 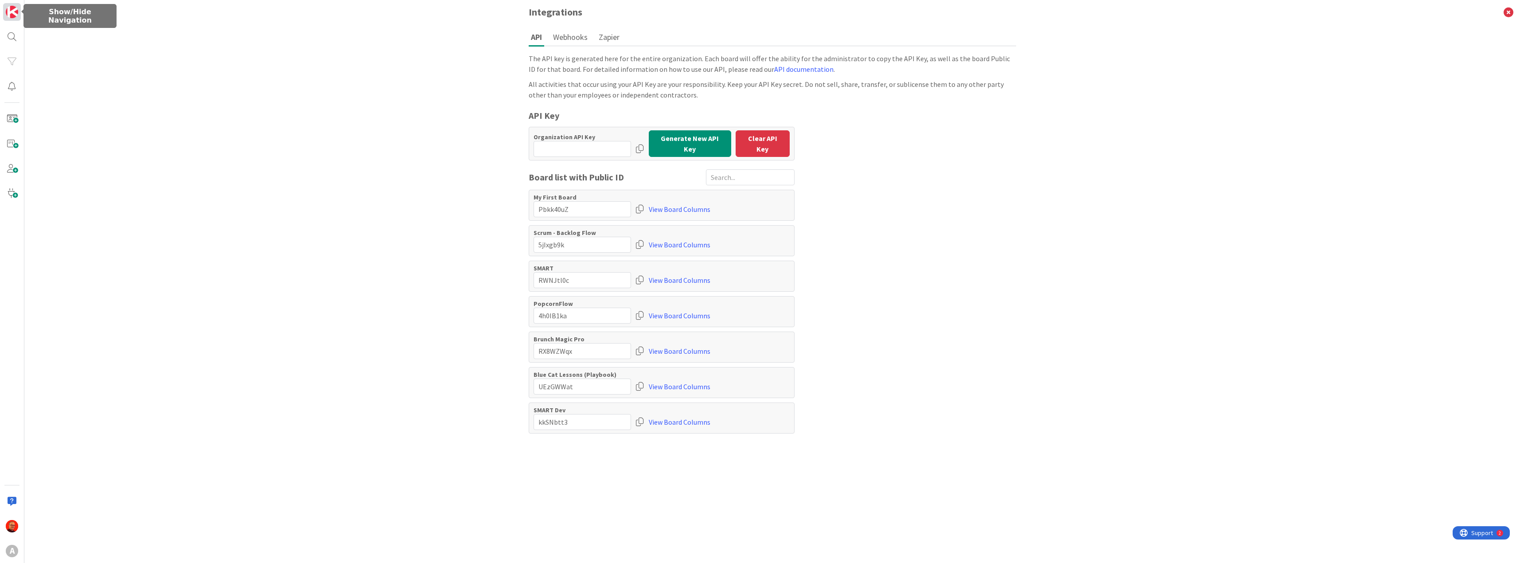 What do you see at coordinates (12, 12) in the screenshot?
I see `img: Visit kanbanzone.com` at bounding box center [12, 12].